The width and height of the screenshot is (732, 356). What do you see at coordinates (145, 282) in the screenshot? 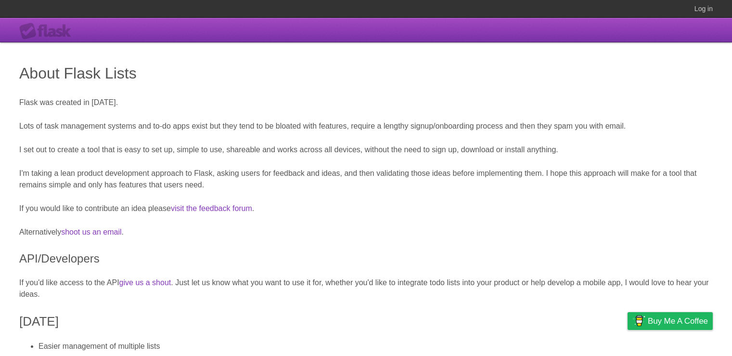
I see `a: give us a shout` at bounding box center [145, 282].